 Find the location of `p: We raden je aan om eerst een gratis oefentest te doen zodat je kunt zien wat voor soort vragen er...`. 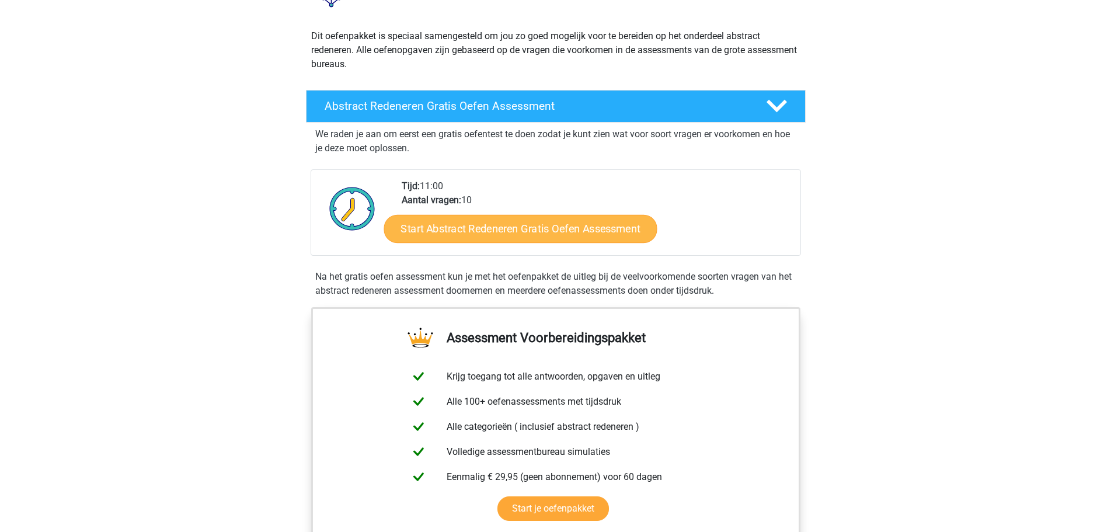

p: We raden je aan om eerst een gratis oefentest te doen zodat je kunt zien wat voor soort vragen er... is located at coordinates (556, 141).